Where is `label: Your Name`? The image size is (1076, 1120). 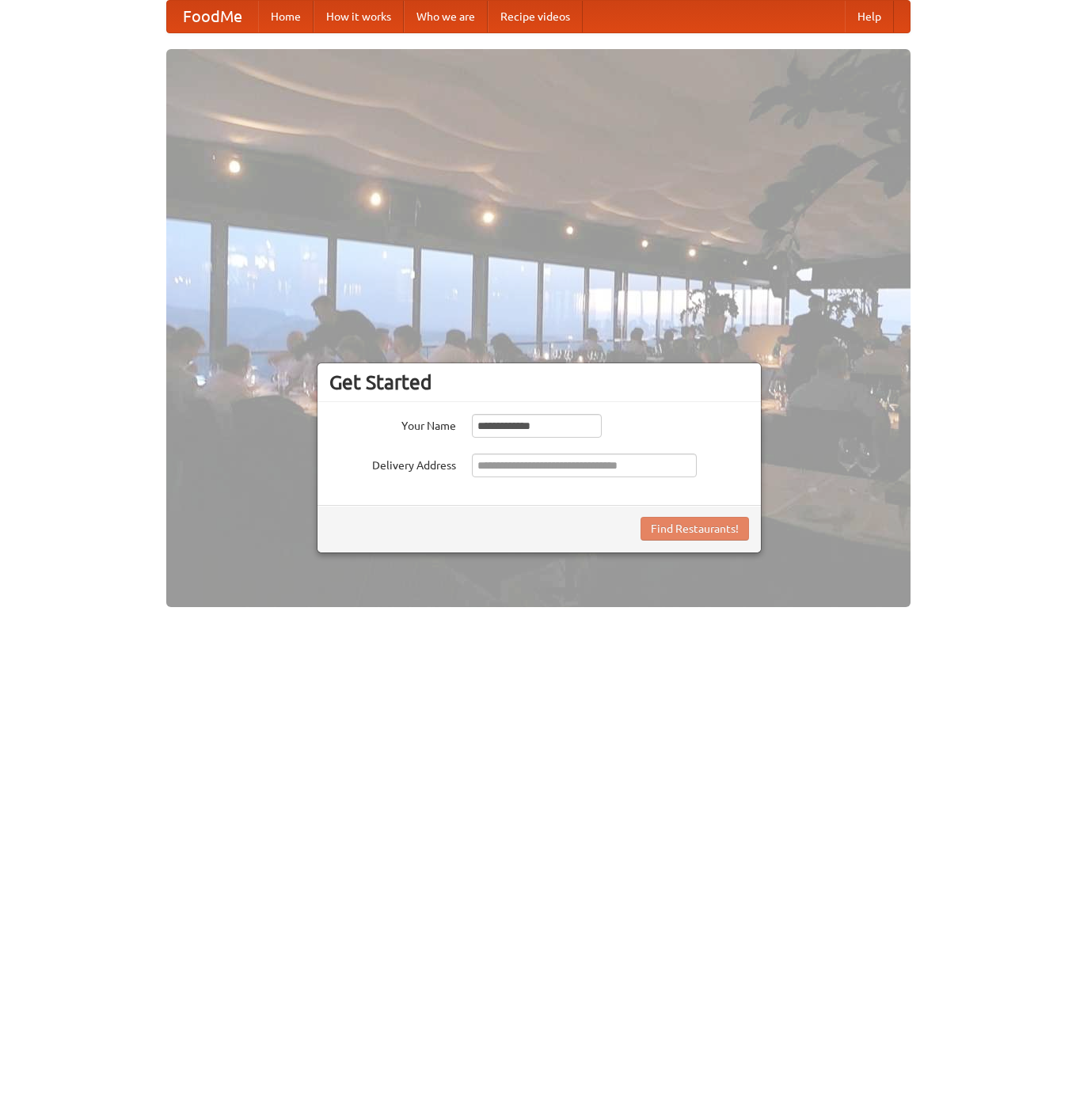
label: Your Name is located at coordinates (393, 424).